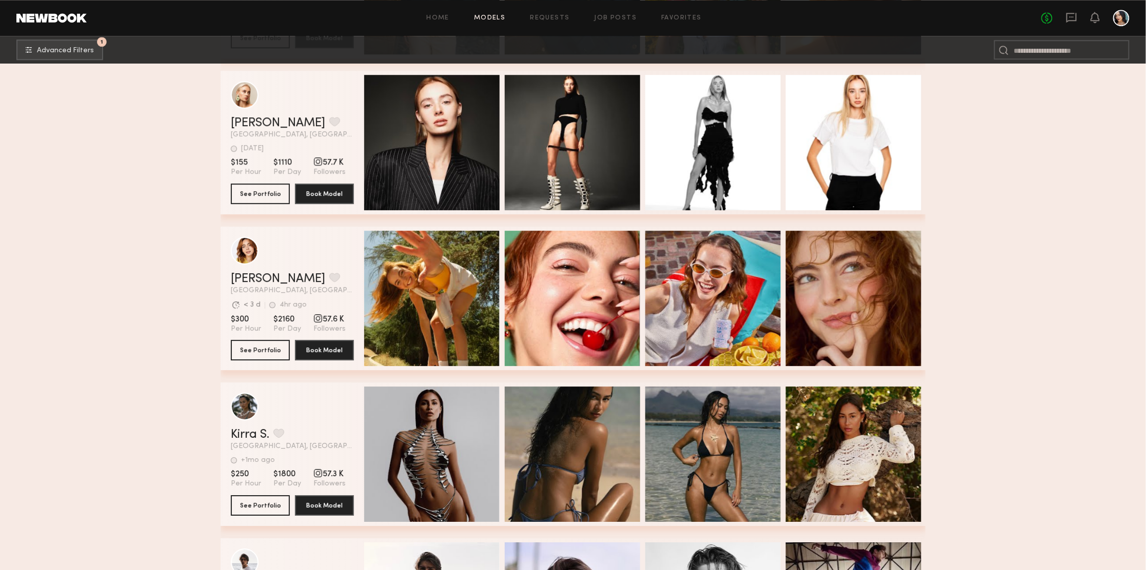 The image size is (1146, 570). What do you see at coordinates (102, 42) in the screenshot?
I see `span: 1` at bounding box center [102, 42].